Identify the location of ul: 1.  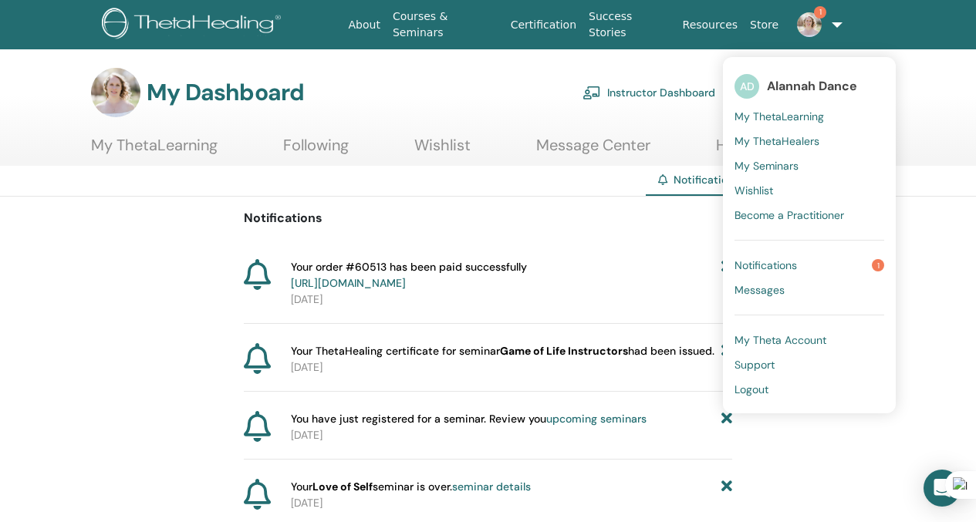
(809, 235).